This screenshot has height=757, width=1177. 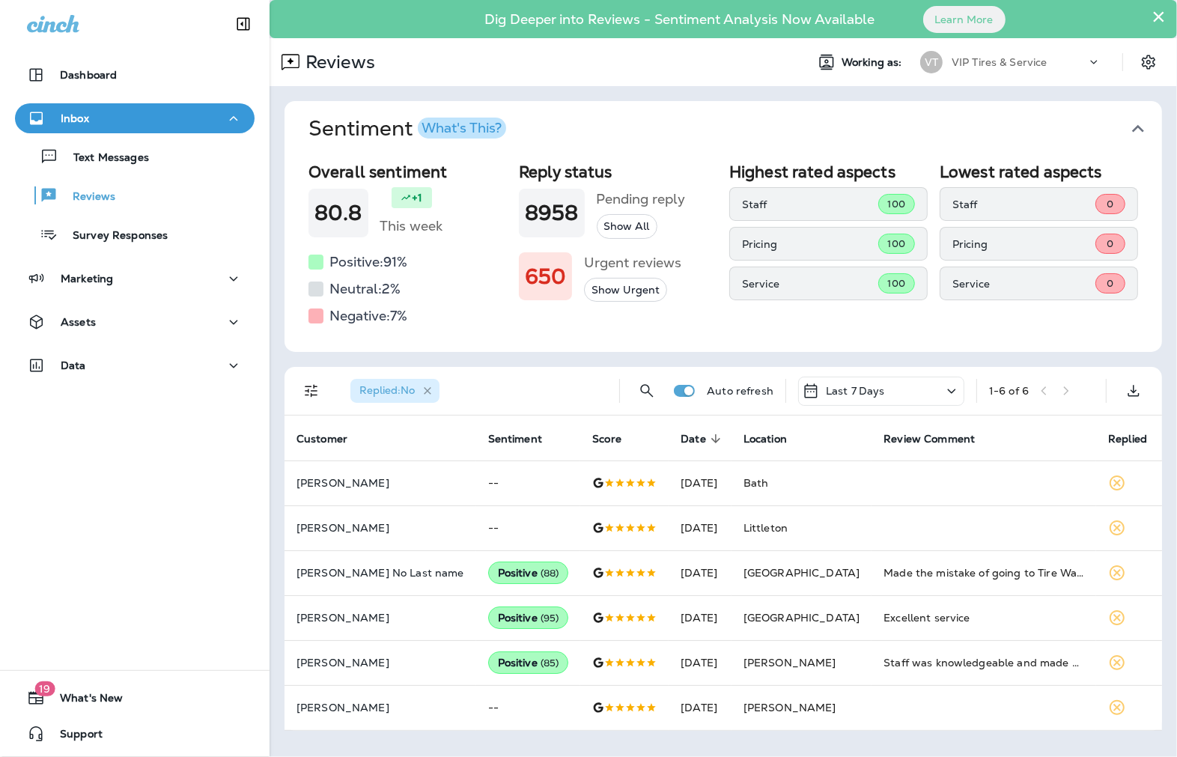 I want to click on h2: Lowest rated aspects, so click(x=1039, y=171).